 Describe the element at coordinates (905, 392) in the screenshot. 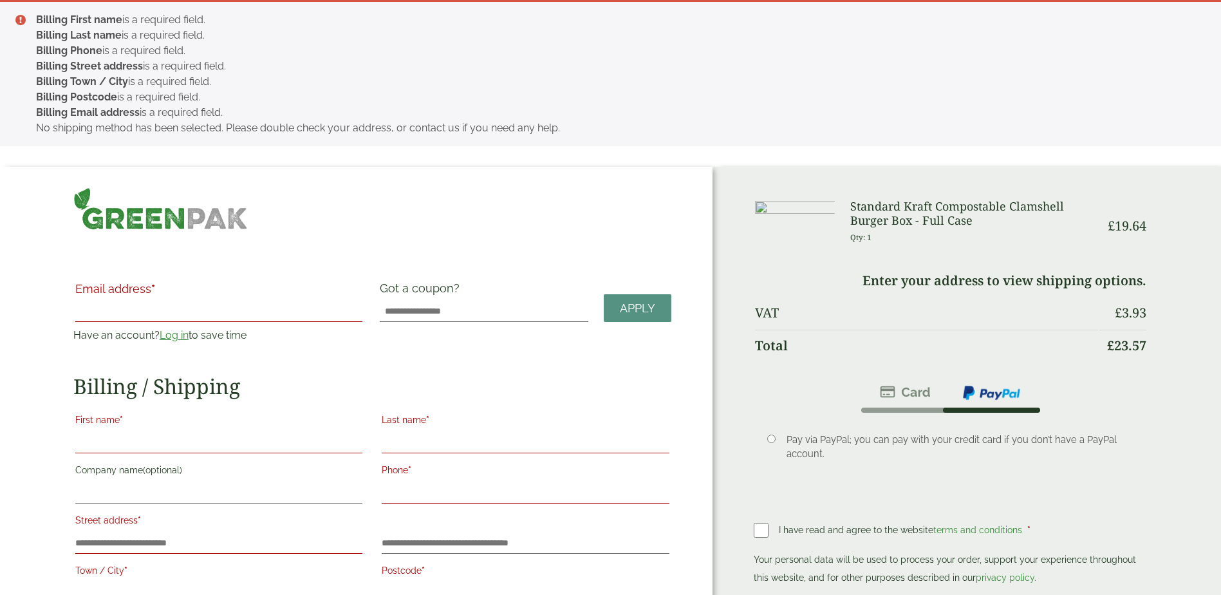

I see `img: stripe.png` at that location.